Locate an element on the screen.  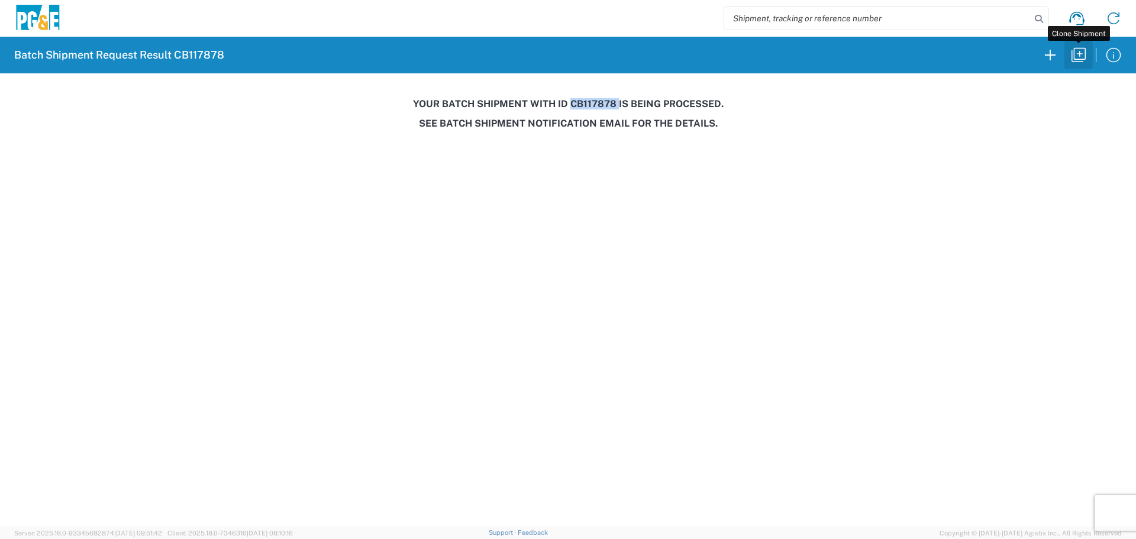
h2: Batch Shipment Request Result CB117878 is located at coordinates (119, 55).